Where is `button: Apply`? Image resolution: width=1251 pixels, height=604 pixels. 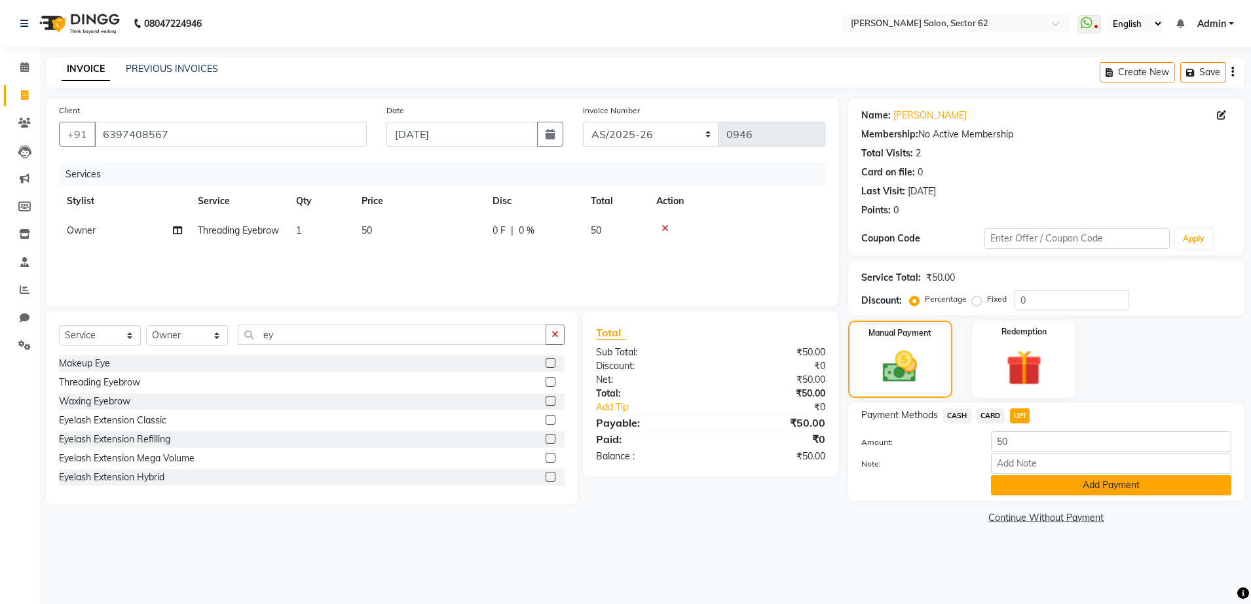 button: Apply is located at coordinates (1193, 239).